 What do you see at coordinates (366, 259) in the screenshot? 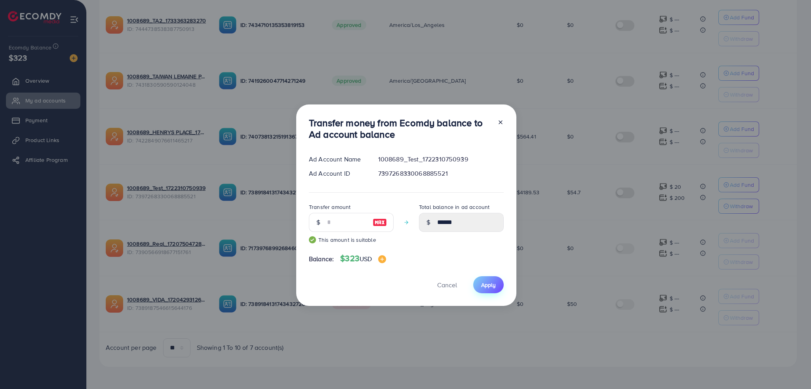
I see `span: USD` at bounding box center [366, 259].